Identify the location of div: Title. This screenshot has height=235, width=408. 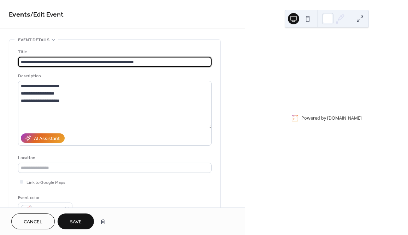
(114, 52).